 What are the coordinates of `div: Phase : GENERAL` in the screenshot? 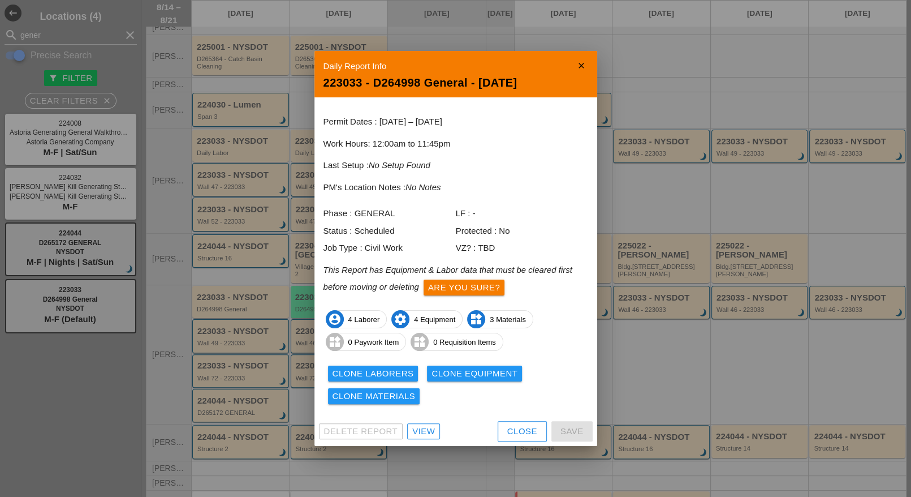 It's located at (390, 213).